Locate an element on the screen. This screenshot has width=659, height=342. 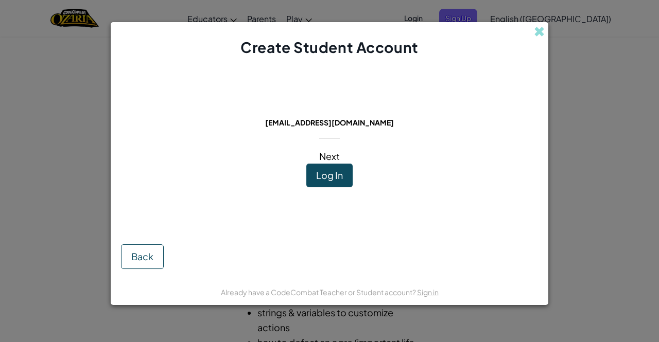
span: Already have a CodeCombat Teacher or Student account? is located at coordinates (319, 292).